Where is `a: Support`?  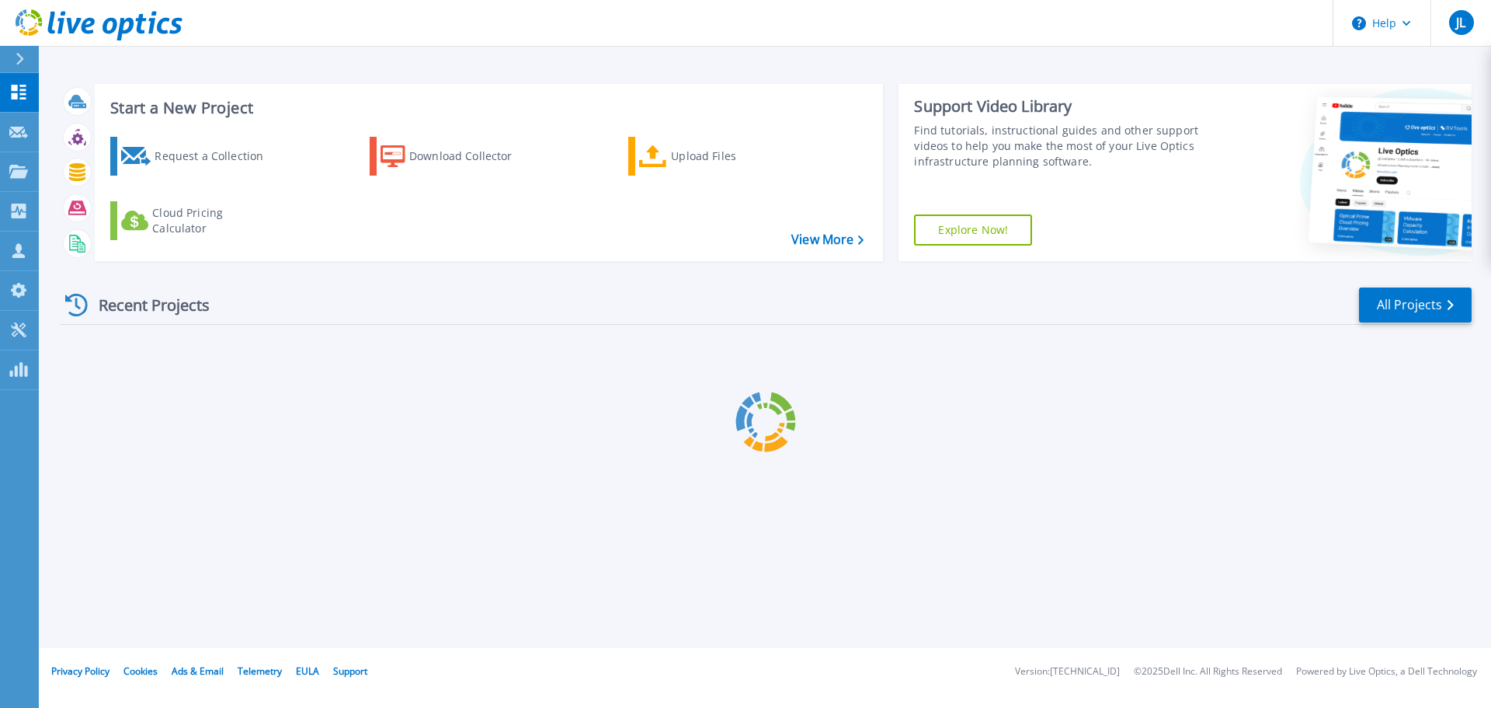
a: Support is located at coordinates (350, 670).